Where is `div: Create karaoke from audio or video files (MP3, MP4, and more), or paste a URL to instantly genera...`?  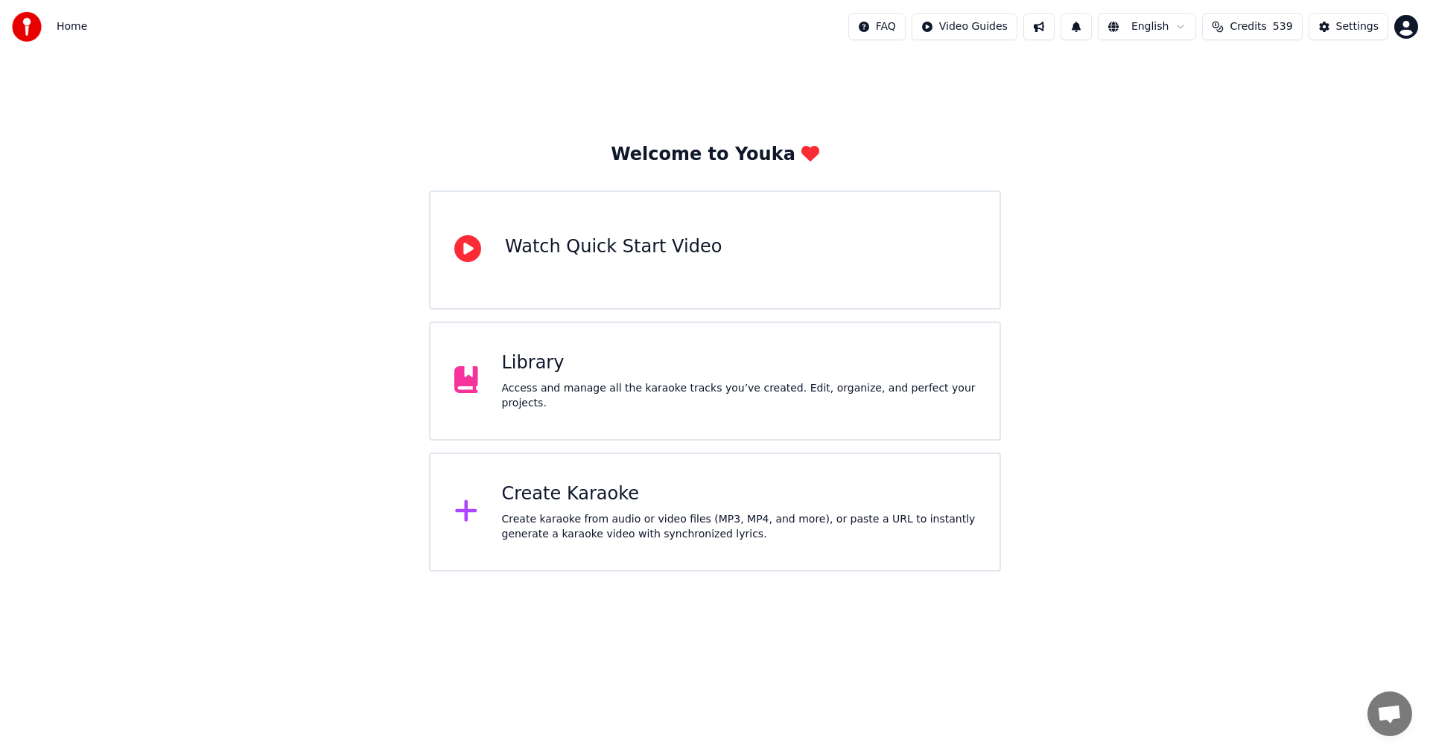
div: Create karaoke from audio or video files (MP3, MP4, and more), or paste a URL to instantly genera... is located at coordinates (739, 527).